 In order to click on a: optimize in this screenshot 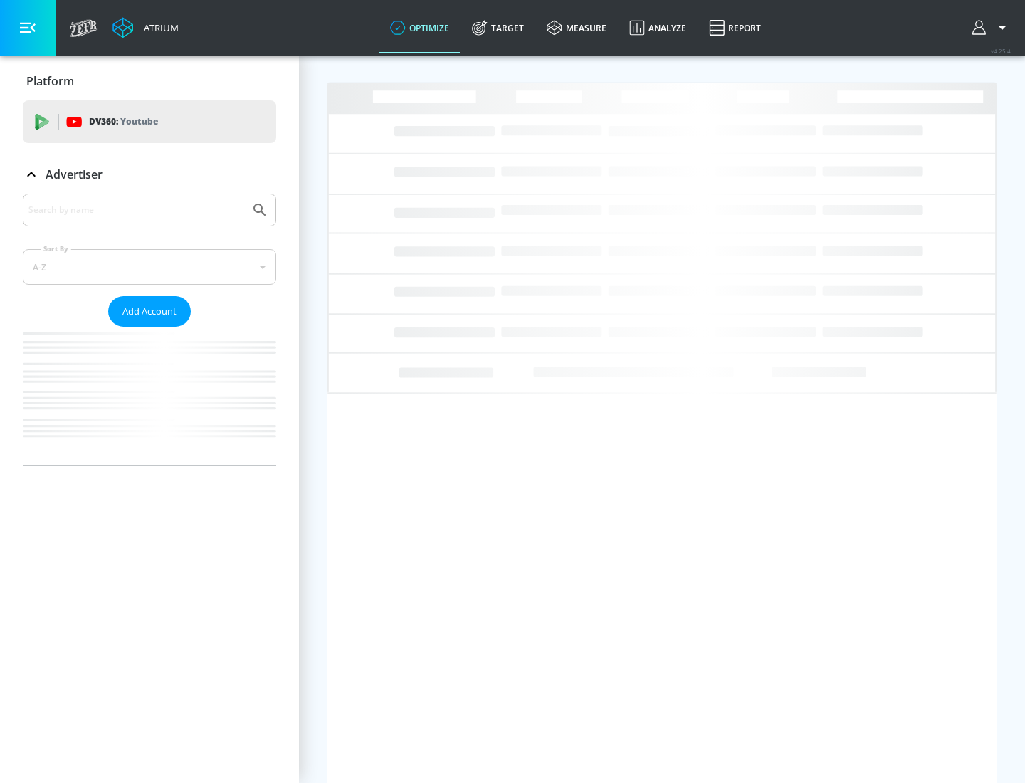, I will do `click(419, 28)`.